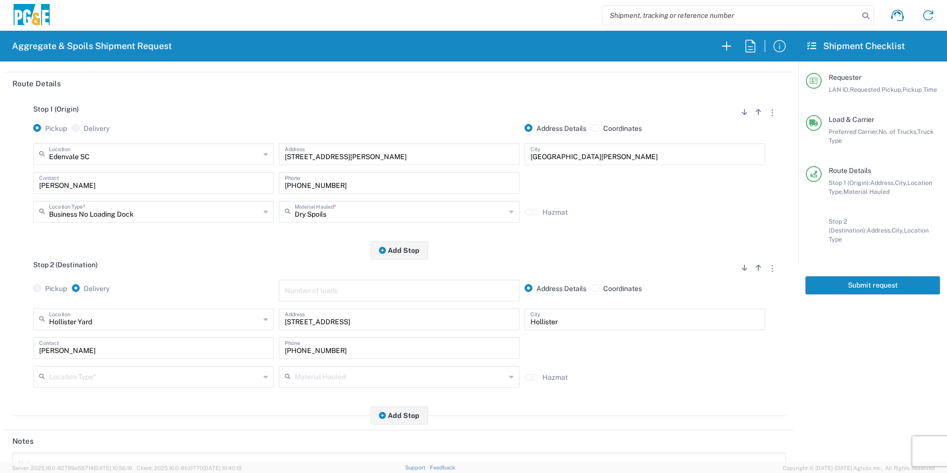 The image size is (947, 473). What do you see at coordinates (920, 89) in the screenshot?
I see `span: Pickup Time` at bounding box center [920, 89].